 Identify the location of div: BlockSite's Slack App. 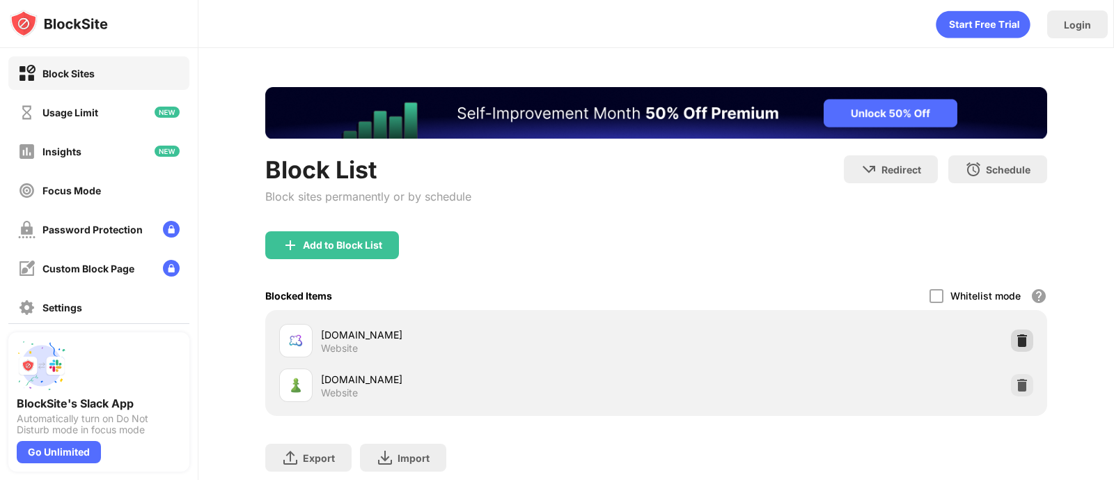
(99, 403).